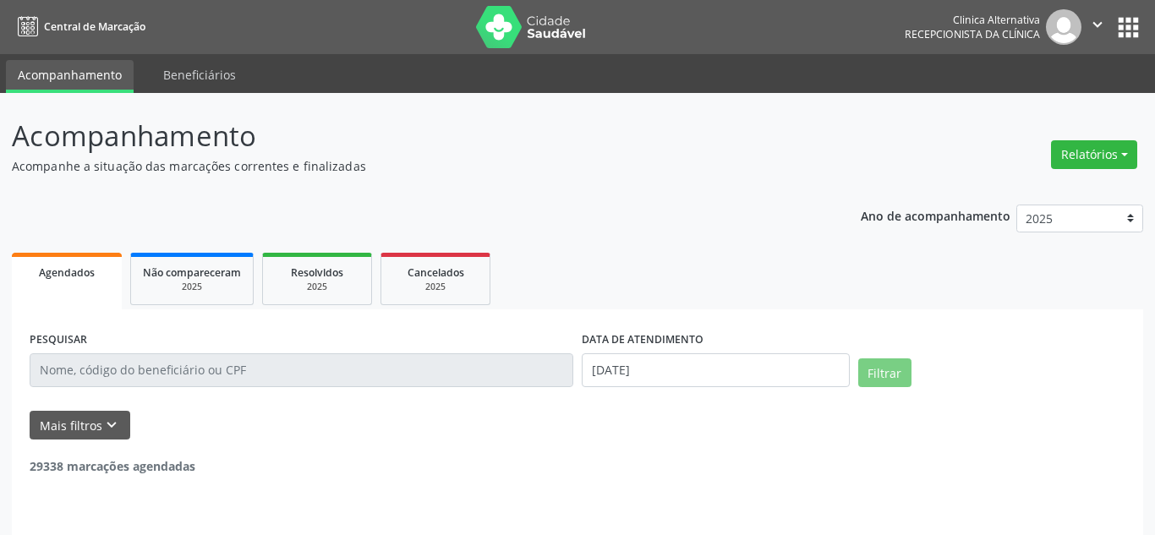 Image resolution: width=1155 pixels, height=535 pixels. I want to click on button: Filtrar, so click(884, 373).